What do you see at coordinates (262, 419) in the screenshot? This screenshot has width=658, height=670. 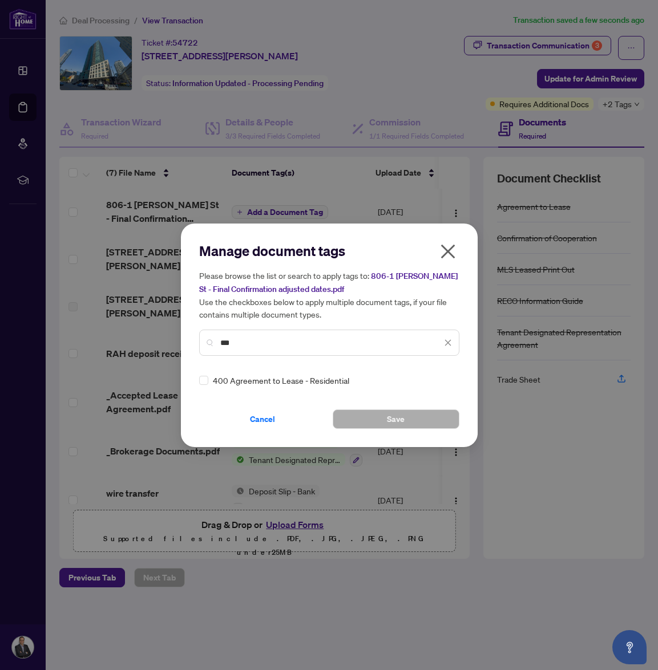 I see `button: Cancel` at bounding box center [262, 419].